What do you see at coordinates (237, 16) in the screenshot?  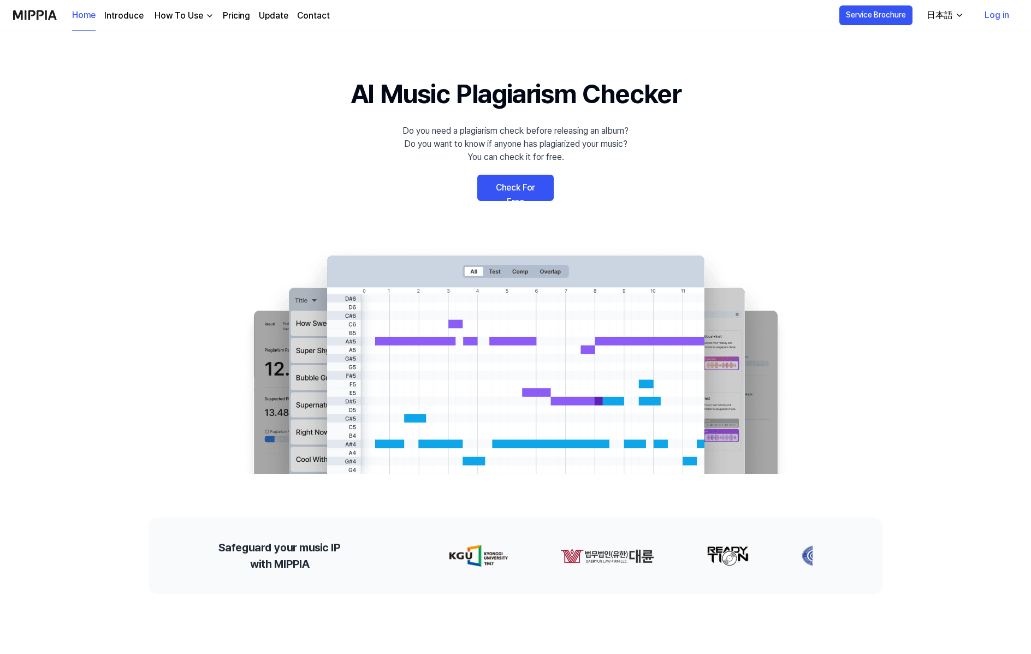 I see `a: Pricing` at bounding box center [237, 16].